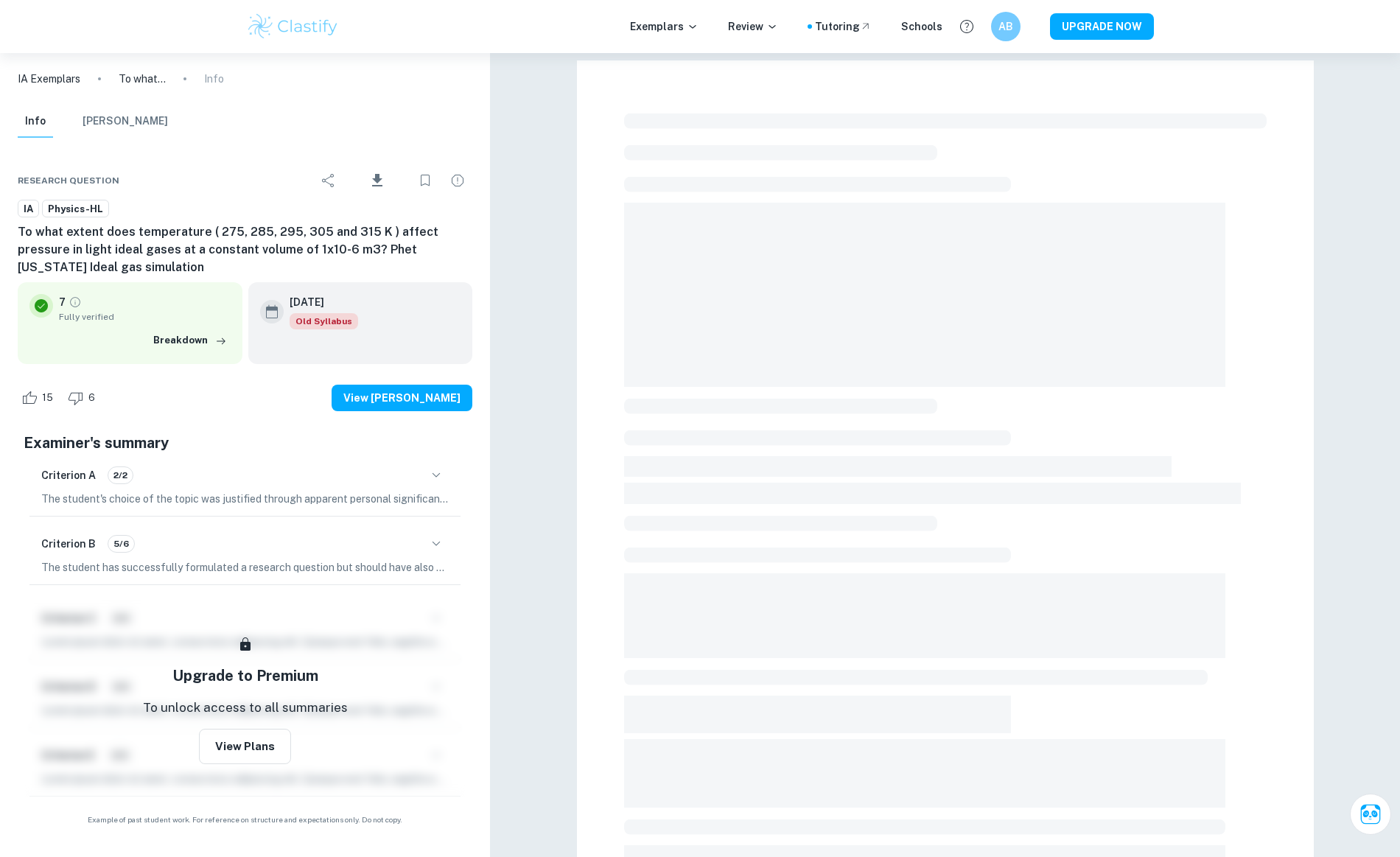  I want to click on p: Info, so click(214, 79).